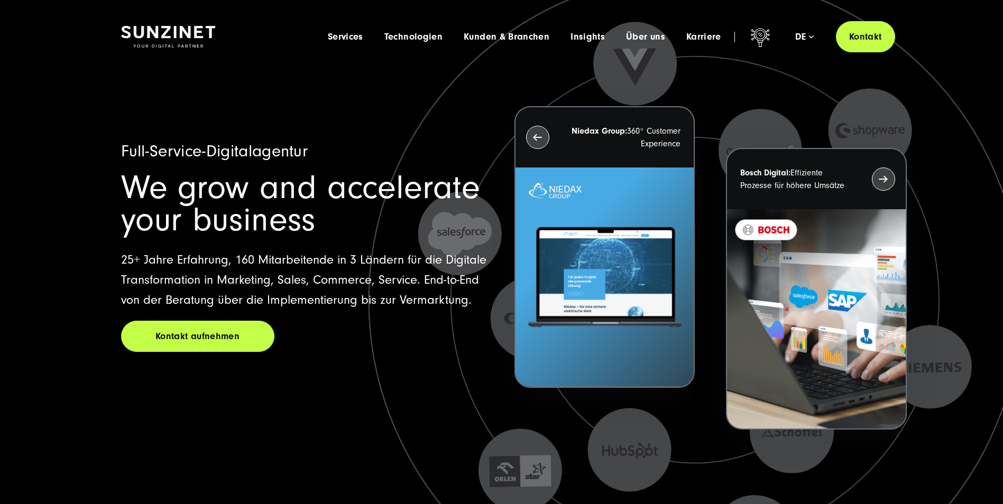  I want to click on span: Über uns, so click(646, 37).